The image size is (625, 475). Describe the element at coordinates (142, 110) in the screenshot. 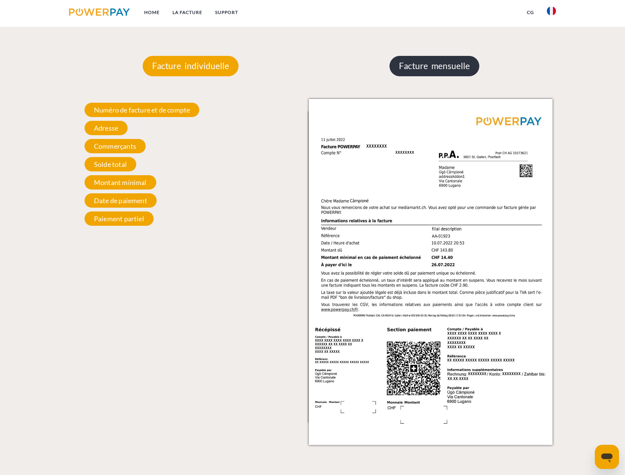

I see `span: Numéro de facture et de compte` at that location.